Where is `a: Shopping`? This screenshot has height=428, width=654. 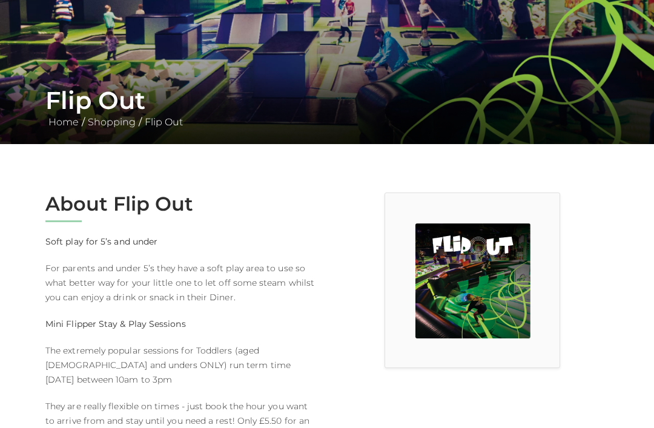
a: Shopping is located at coordinates (111, 122).